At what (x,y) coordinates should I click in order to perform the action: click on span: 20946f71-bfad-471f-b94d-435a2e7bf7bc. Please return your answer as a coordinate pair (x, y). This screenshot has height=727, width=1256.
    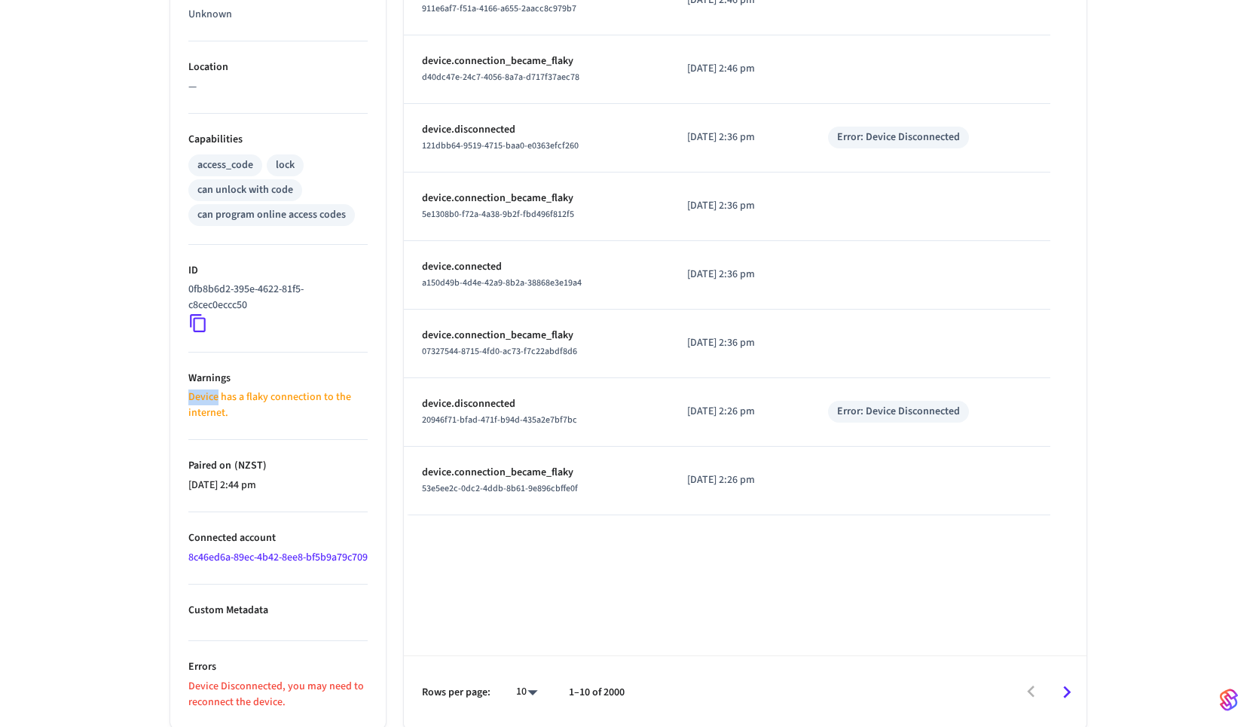
    Looking at the image, I should click on (500, 420).